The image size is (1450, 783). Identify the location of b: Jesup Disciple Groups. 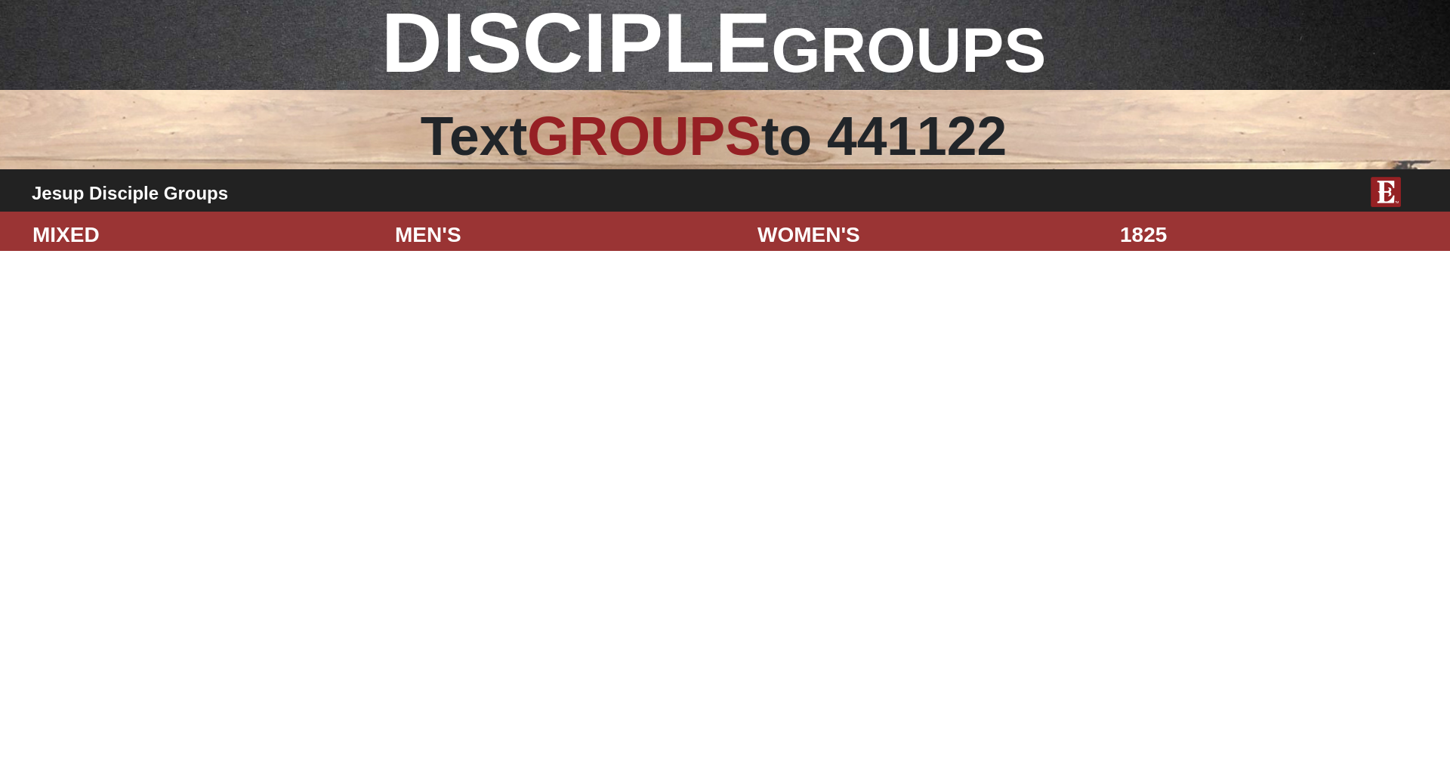
(130, 193).